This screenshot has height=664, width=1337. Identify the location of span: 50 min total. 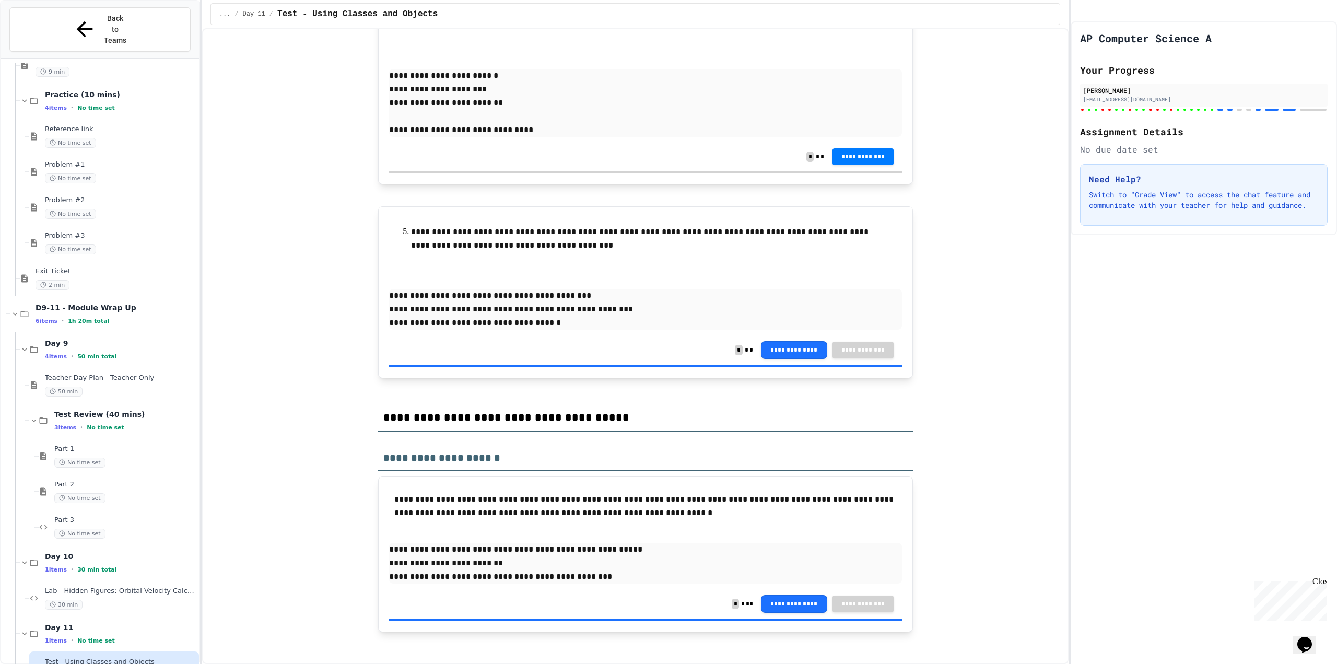
(97, 356).